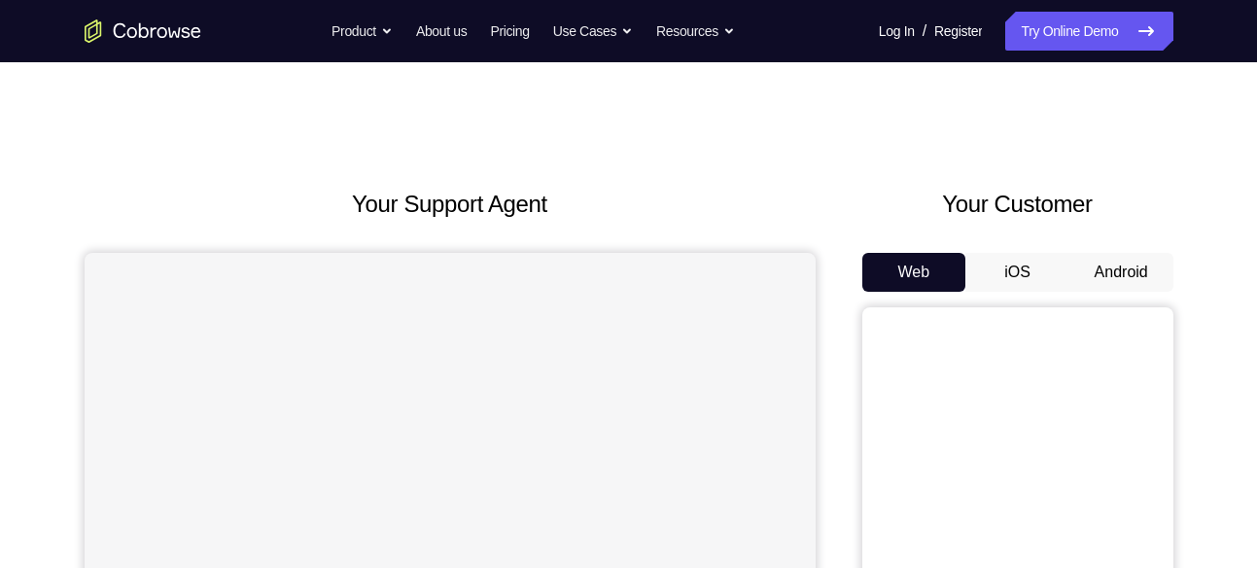  I want to click on h2: Your Support Agent, so click(450, 204).